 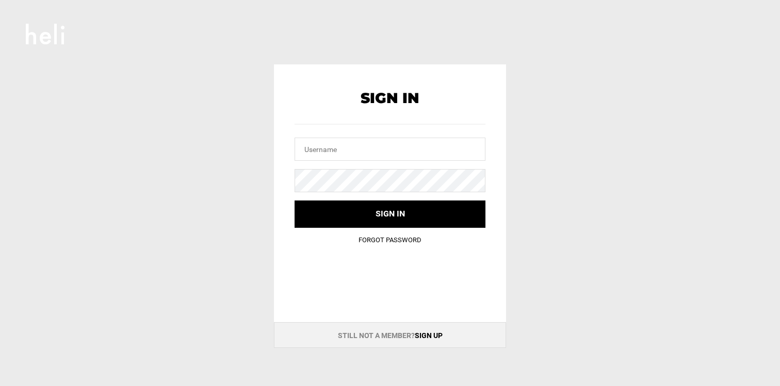 I want to click on a: Sign up, so click(x=429, y=336).